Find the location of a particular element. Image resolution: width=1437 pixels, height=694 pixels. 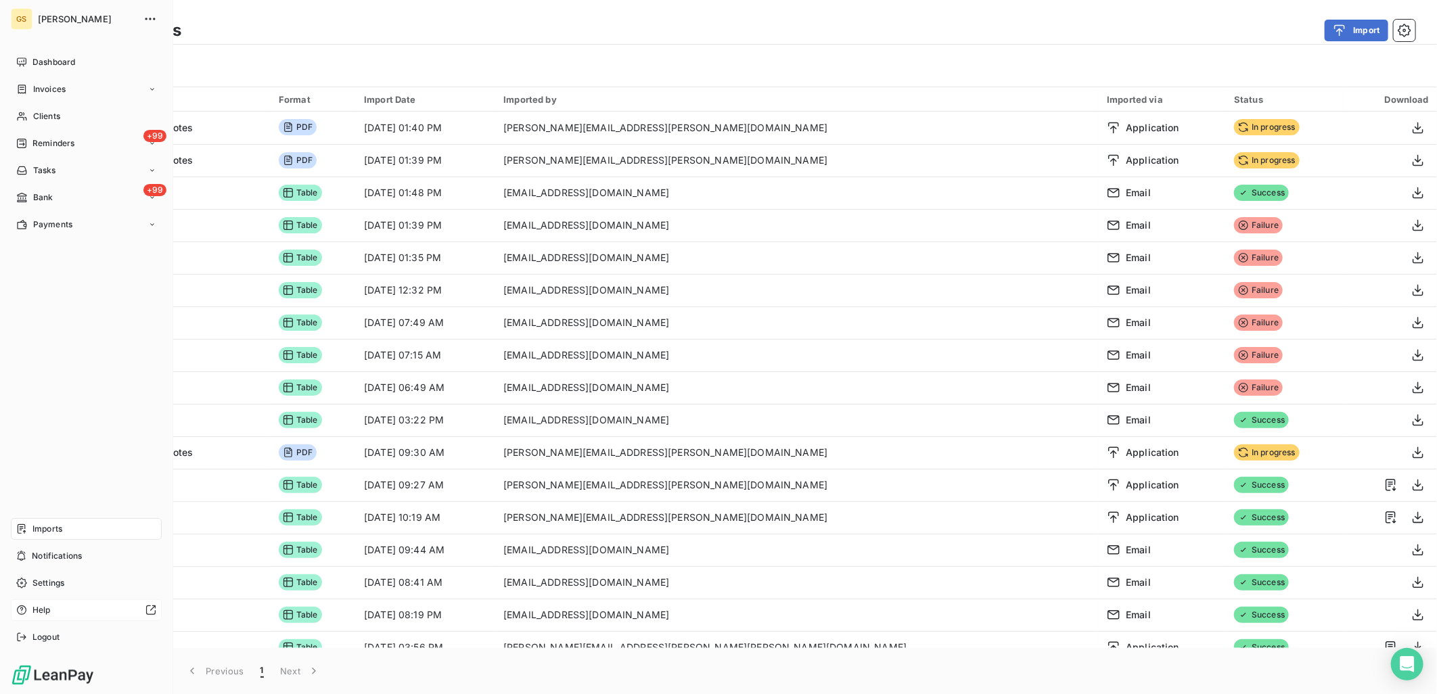

button: Next is located at coordinates (300, 671).